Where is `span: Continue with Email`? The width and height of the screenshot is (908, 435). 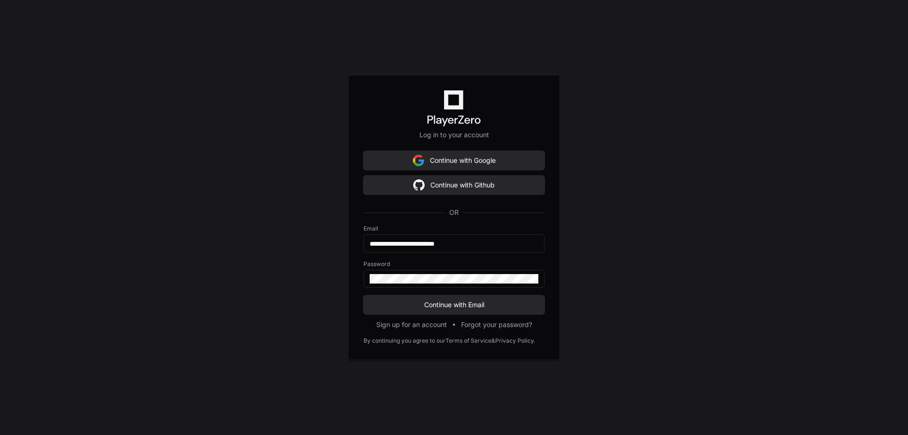 span: Continue with Email is located at coordinates (454, 305).